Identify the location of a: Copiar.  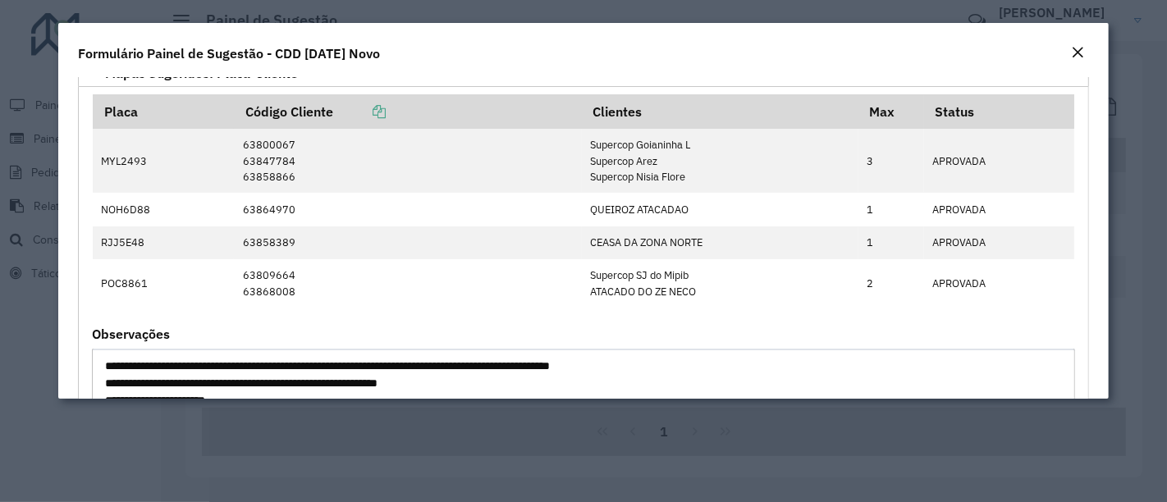
(359, 112).